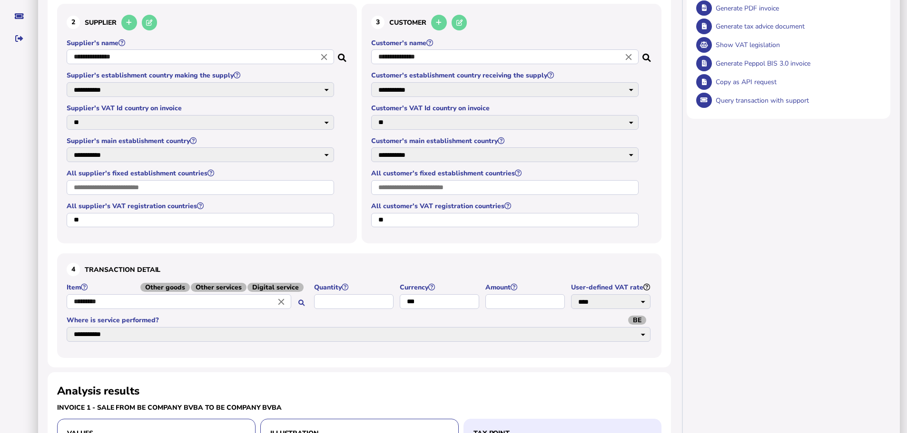 This screenshot has height=433, width=907. I want to click on section: Define the seller, so click(207, 124).